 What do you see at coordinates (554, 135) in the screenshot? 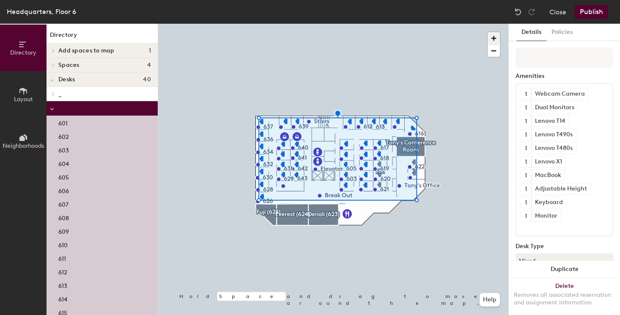
I see `div: Lenovo T490s` at bounding box center [554, 135].